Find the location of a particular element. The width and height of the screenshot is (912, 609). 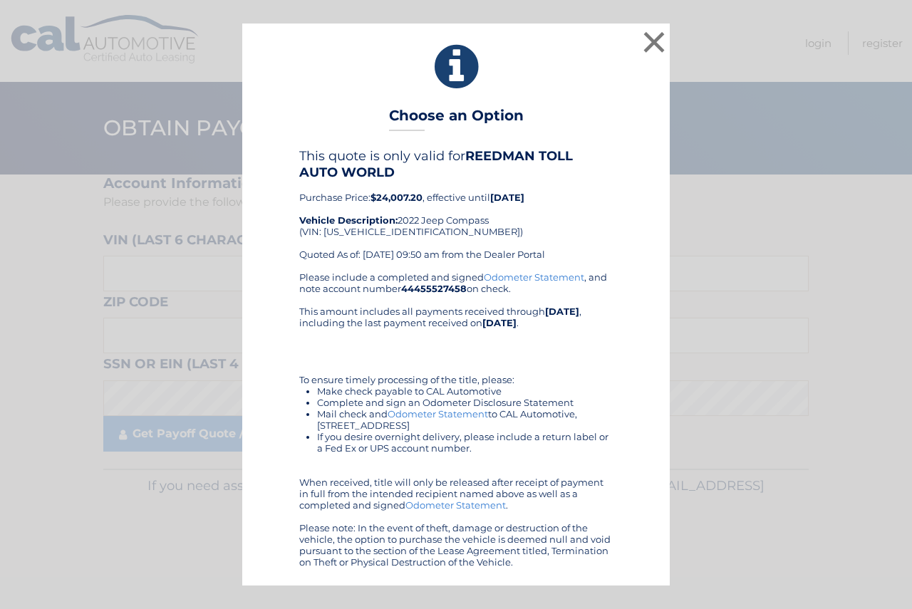

div: Please include a completed and signed , and note account number on check. This amount includes al... is located at coordinates (456, 420).